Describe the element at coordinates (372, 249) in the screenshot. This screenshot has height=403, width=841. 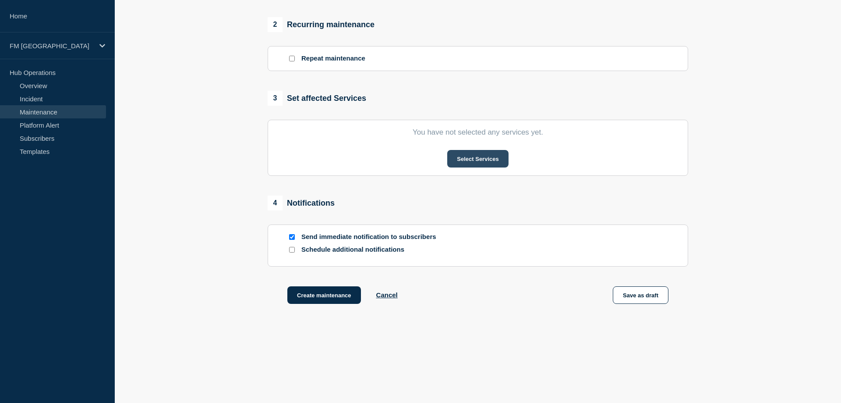
I see `p: Schedule additional notifications` at that location.